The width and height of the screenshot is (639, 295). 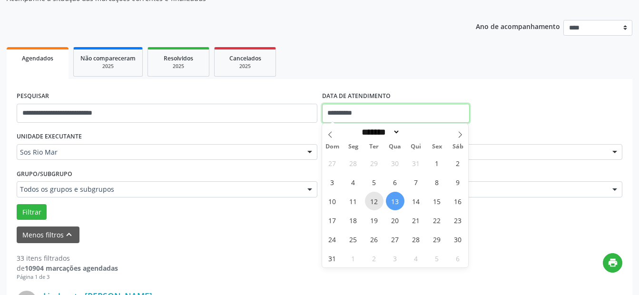 What do you see at coordinates (380, 132) in the screenshot?
I see `select: Month` at bounding box center [380, 132].